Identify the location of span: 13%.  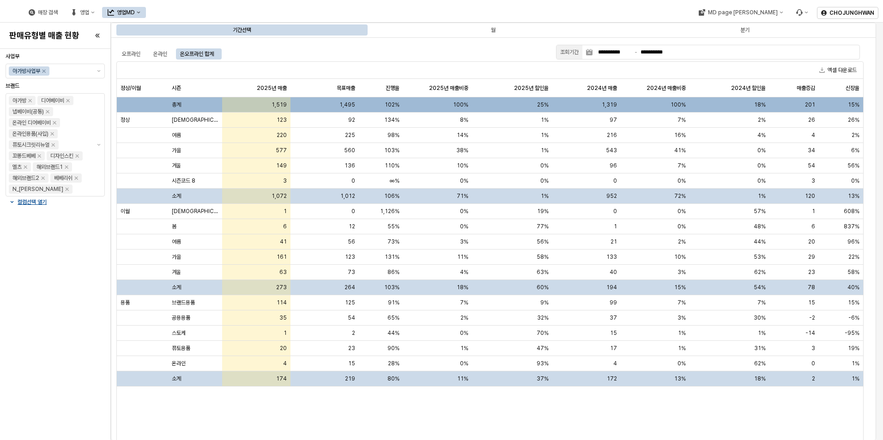
(680, 379).